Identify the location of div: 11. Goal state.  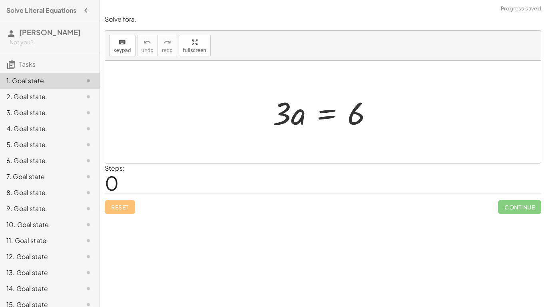
(38, 241).